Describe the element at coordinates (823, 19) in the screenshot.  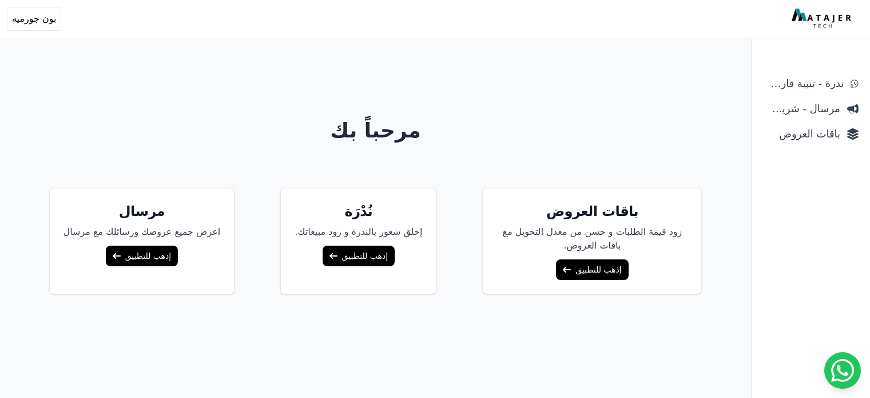
I see `img: MatajerTech Logo` at that location.